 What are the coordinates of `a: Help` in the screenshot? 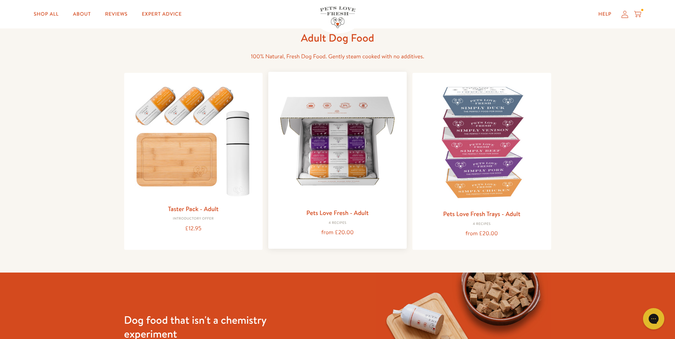 It's located at (604, 14).